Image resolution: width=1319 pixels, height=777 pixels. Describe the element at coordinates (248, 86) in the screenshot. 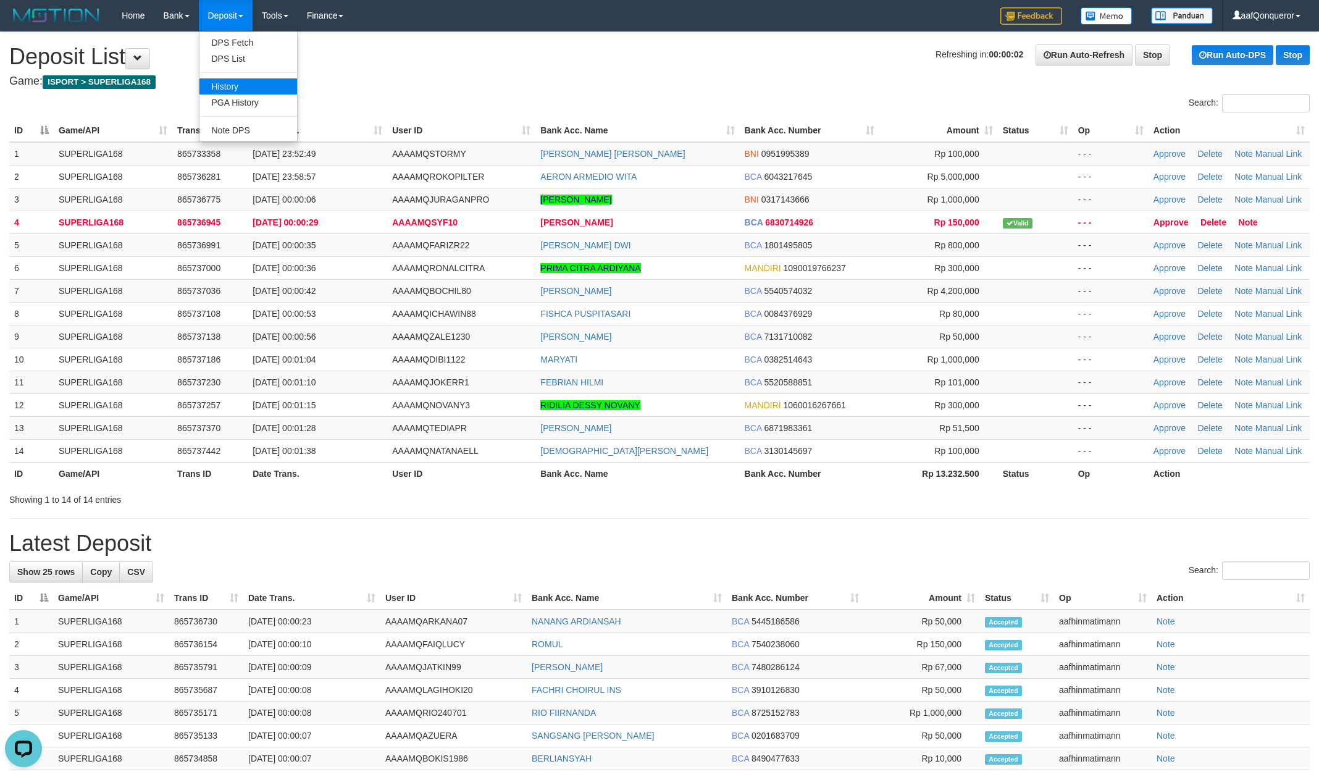

I see `a: History` at that location.